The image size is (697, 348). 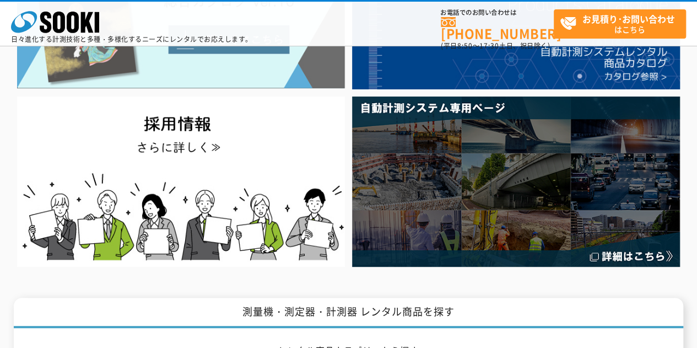 I want to click on span: はこちら, so click(x=623, y=24).